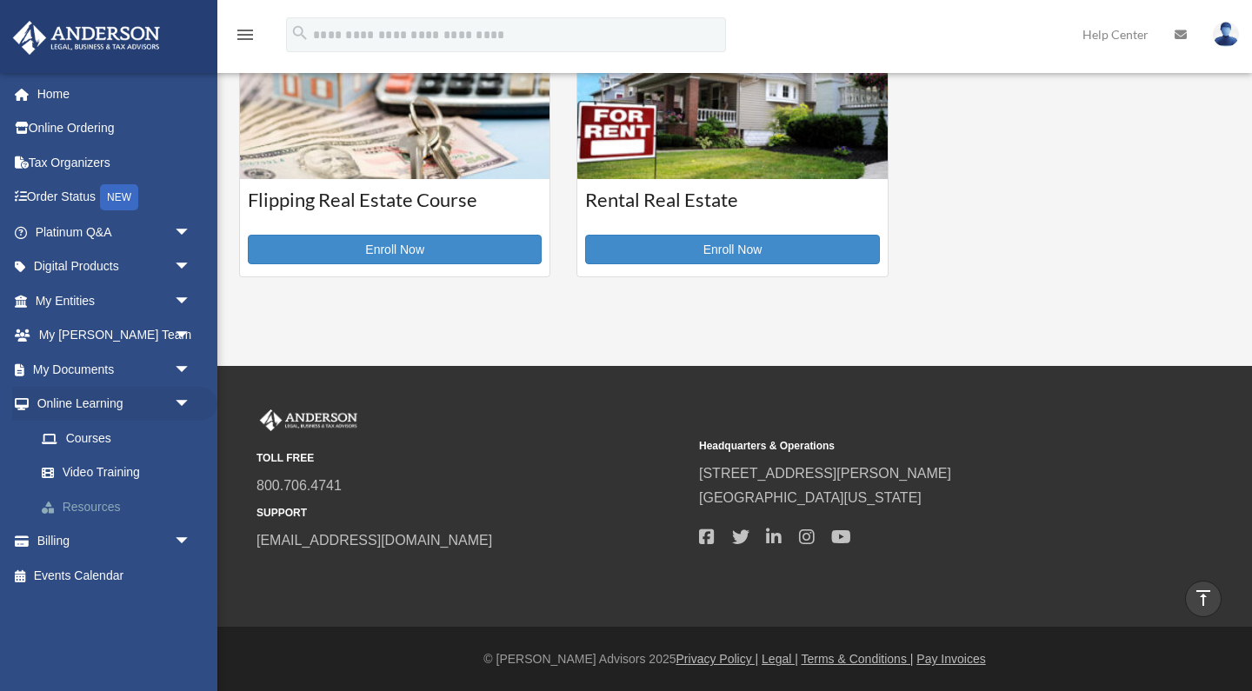 The image size is (1252, 691). What do you see at coordinates (471, 458) in the screenshot?
I see `small: TOLL FREE` at bounding box center [471, 458].